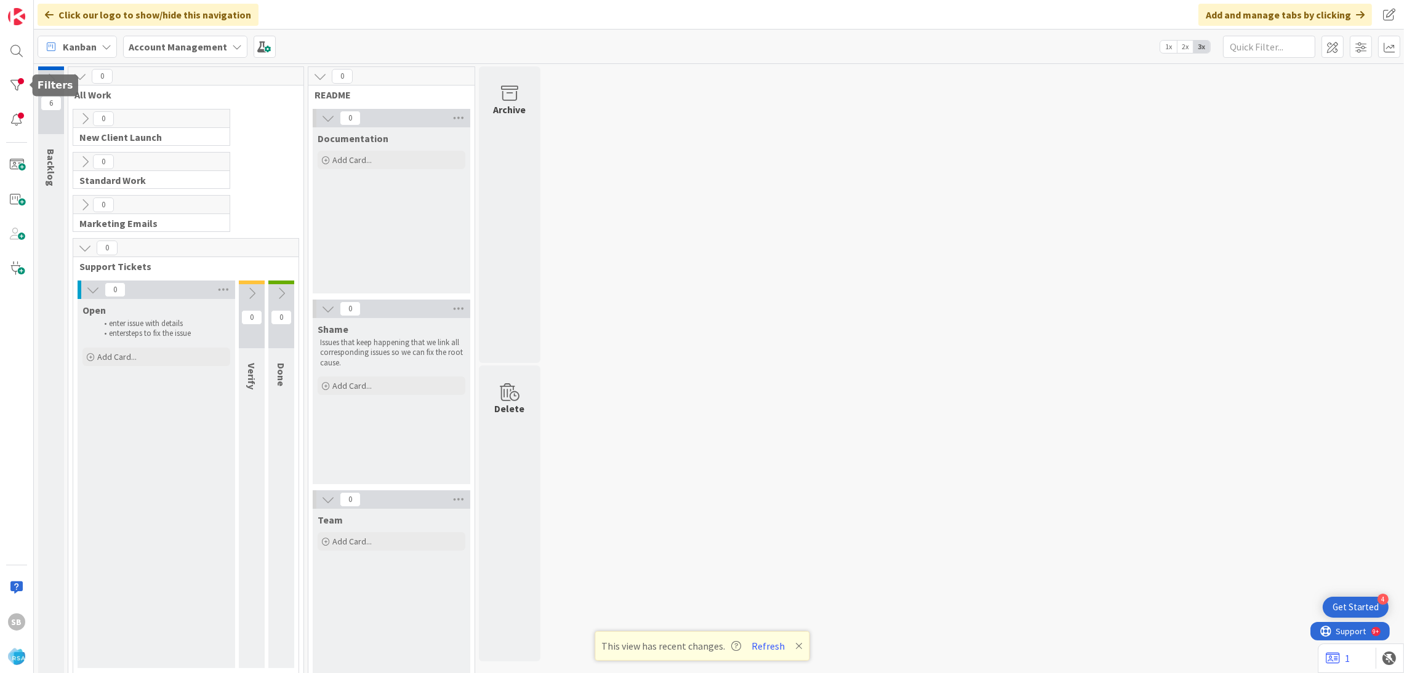  What do you see at coordinates (94, 310) in the screenshot?
I see `span: Open` at bounding box center [94, 310].